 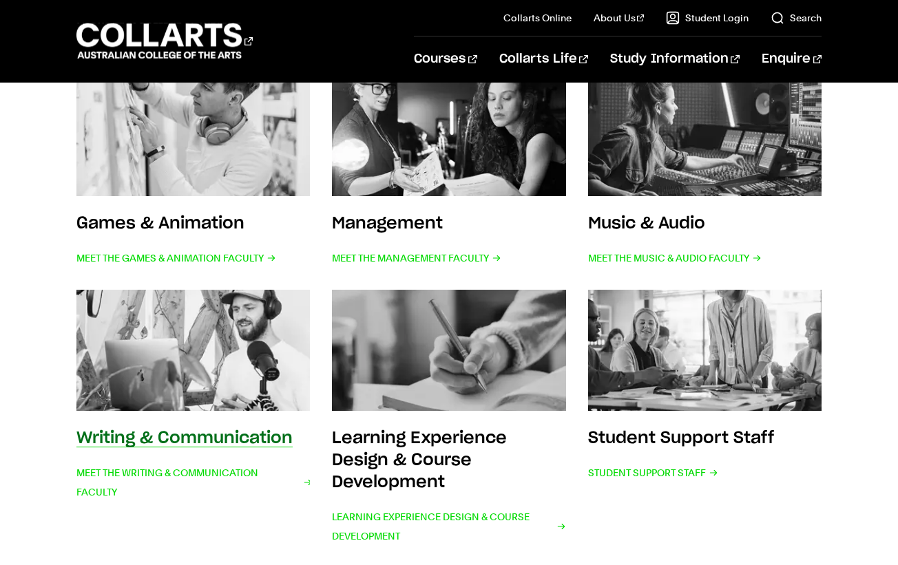 What do you see at coordinates (448, 527) in the screenshot?
I see `span: Learning Experience Design & Course Development` at bounding box center [448, 527].